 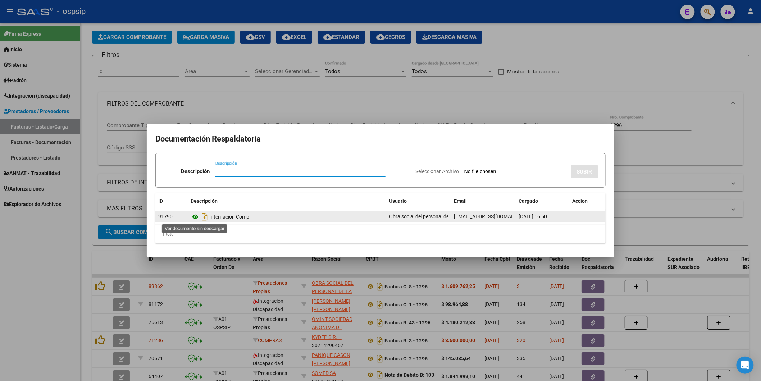 I want to click on span: Email, so click(x=460, y=201).